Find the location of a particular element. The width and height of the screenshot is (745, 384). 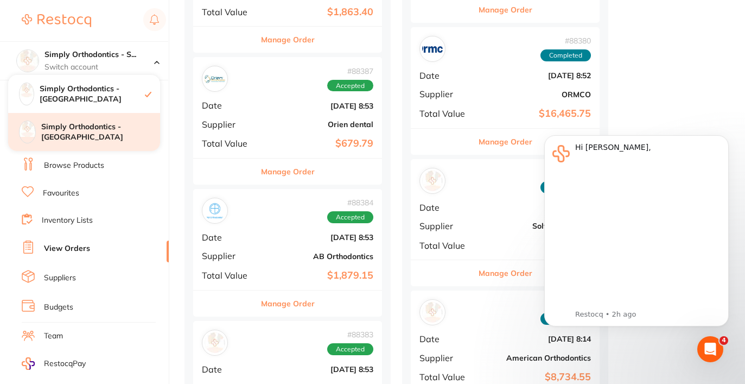

h4: Simply Orthodontics - Sydenham is located at coordinates (99, 55).